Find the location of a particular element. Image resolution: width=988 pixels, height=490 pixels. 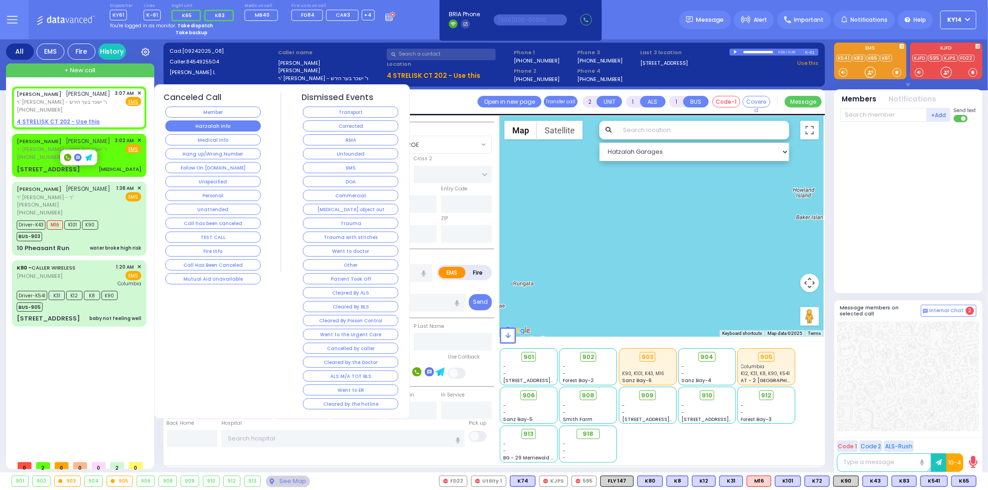

div: K65 is located at coordinates (964, 481).